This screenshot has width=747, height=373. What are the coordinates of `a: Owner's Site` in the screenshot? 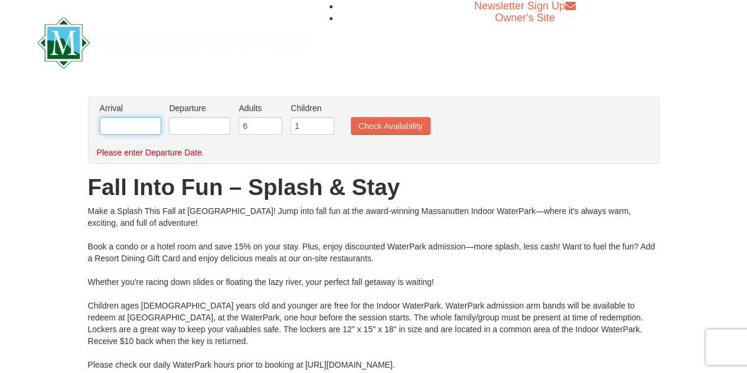 It's located at (524, 18).